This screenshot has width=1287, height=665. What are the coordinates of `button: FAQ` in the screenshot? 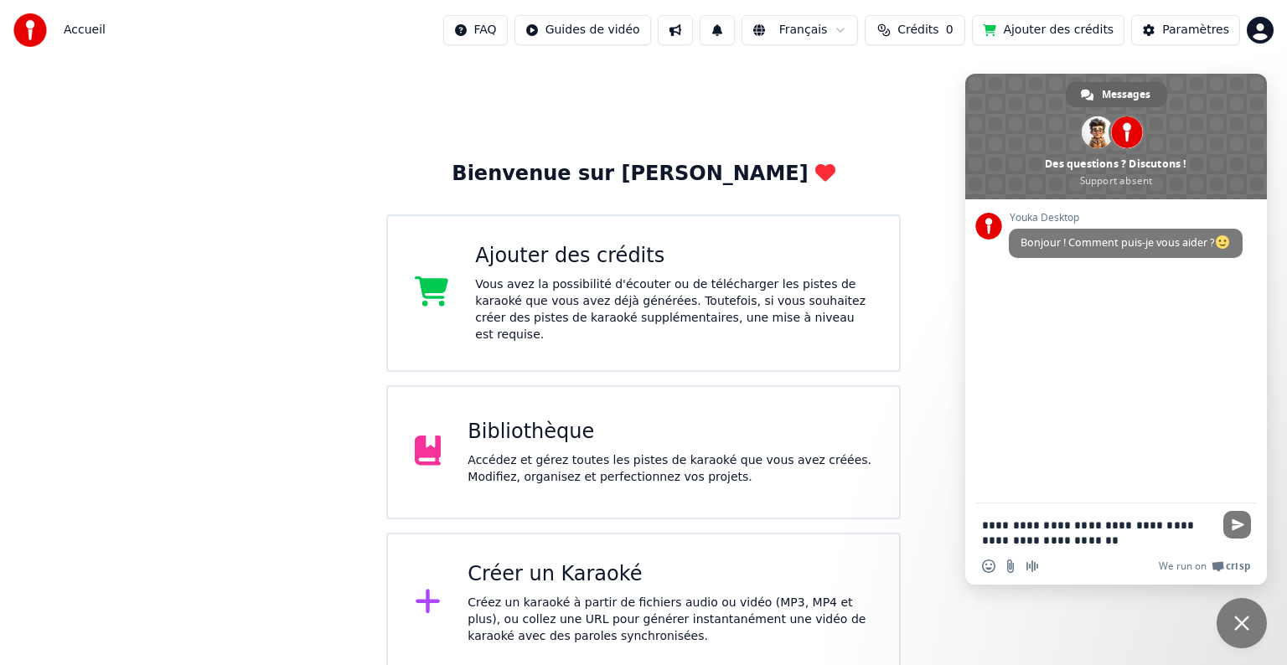 It's located at (475, 30).